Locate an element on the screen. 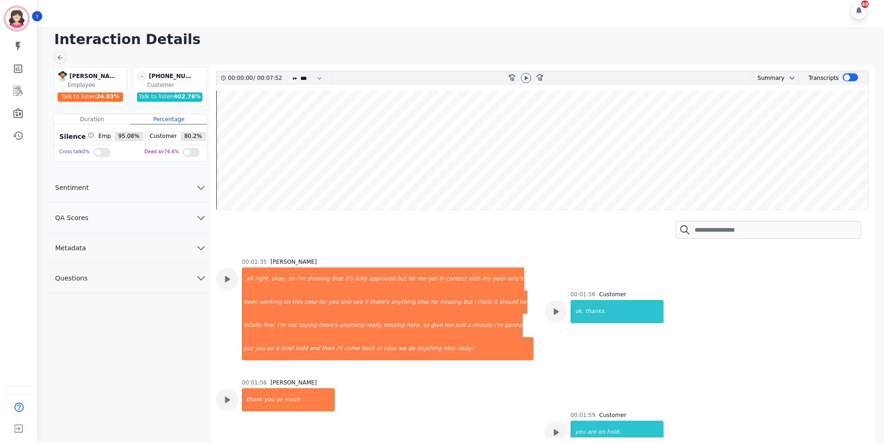  div: thank is located at coordinates (253, 400).